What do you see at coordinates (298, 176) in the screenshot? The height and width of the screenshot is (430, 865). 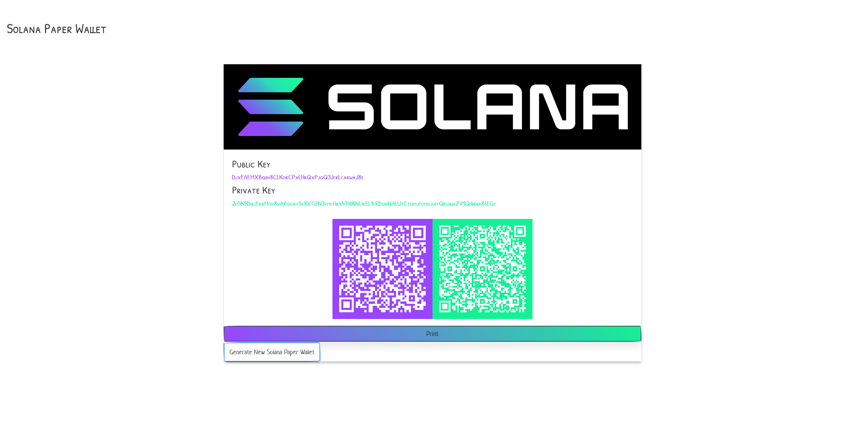 I see `span: DjxEAEMXBqiih8CLKorCPxLHrQxPjqQ3JfrLcarwkJ8e` at bounding box center [298, 176].